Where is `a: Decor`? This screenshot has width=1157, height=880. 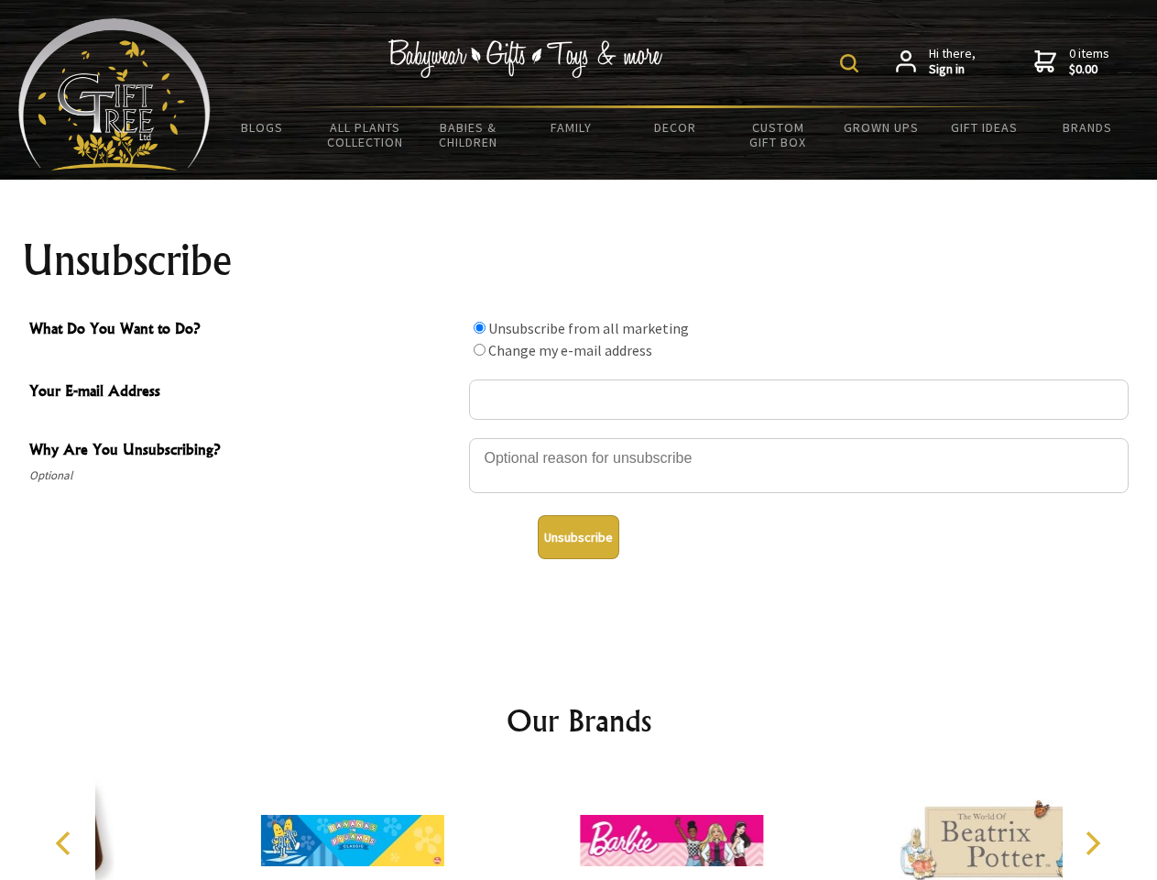
a: Decor is located at coordinates (674, 127).